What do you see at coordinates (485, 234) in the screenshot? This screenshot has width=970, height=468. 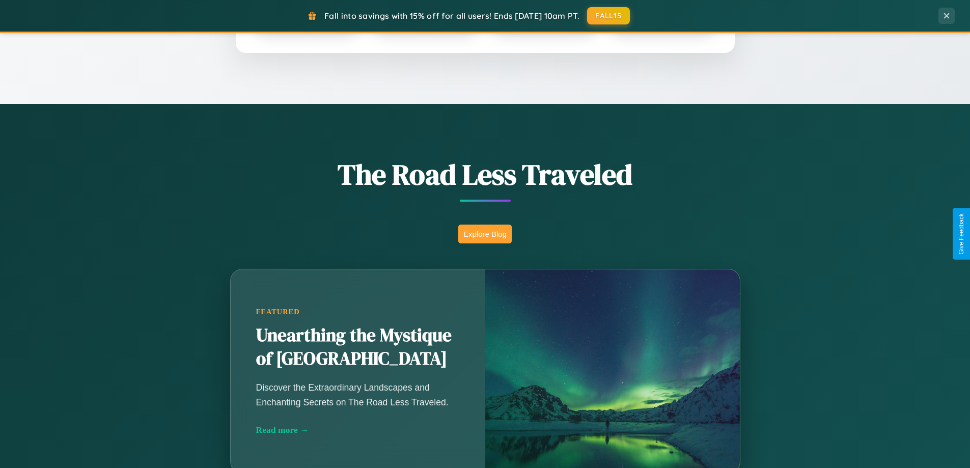 I see `button: Explore Blog` at bounding box center [485, 234].